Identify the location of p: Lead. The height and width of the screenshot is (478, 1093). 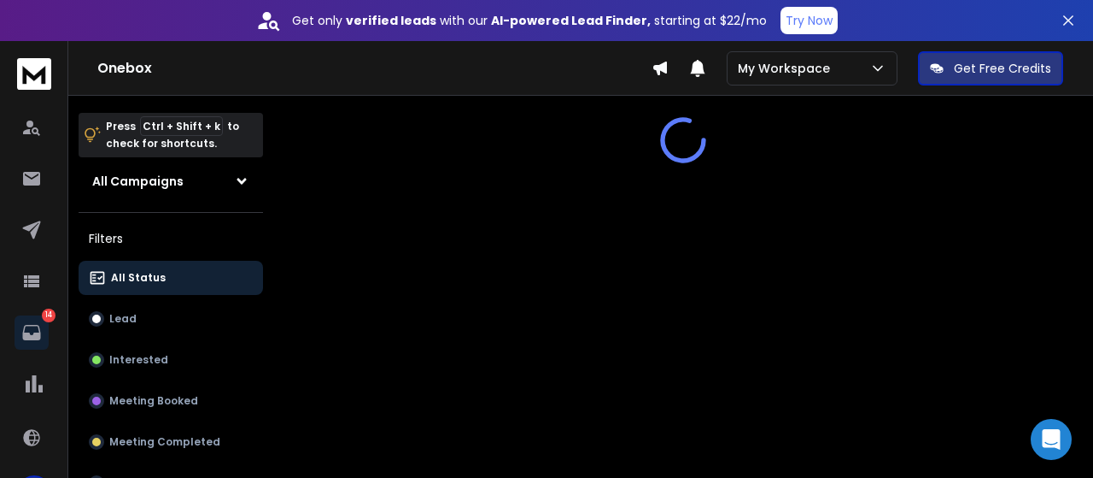
(123, 319).